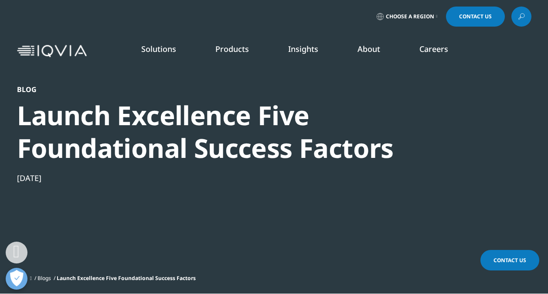 Image resolution: width=548 pixels, height=294 pixels. Describe the element at coordinates (52, 51) in the screenshot. I see `img: IQVIA Healthcare Information Technology and Pharma Clinical Research Company` at that location.